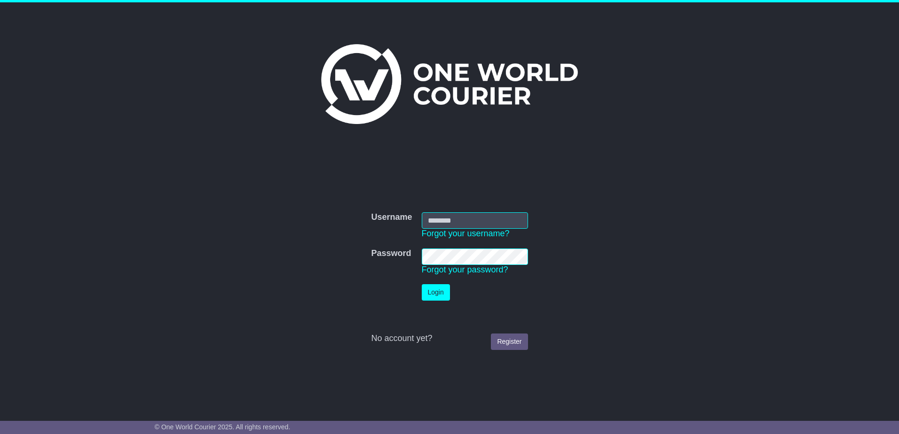  Describe the element at coordinates (449, 84) in the screenshot. I see `img: One World` at that location.